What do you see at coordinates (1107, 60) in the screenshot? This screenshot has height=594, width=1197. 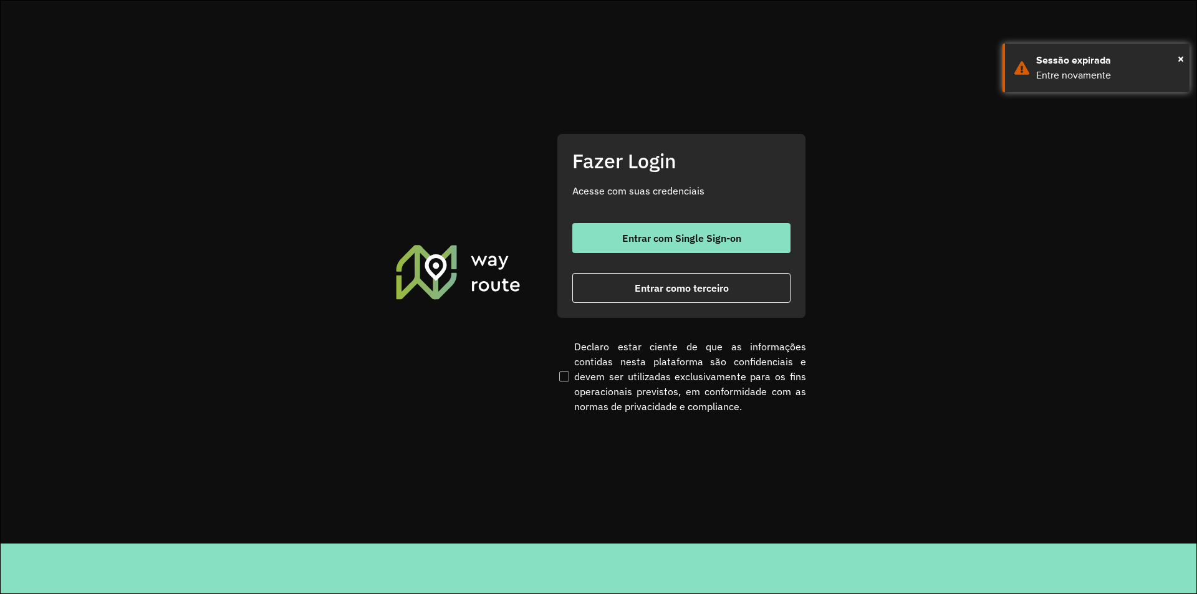 I see `div: Sessão expirada` at bounding box center [1107, 60].